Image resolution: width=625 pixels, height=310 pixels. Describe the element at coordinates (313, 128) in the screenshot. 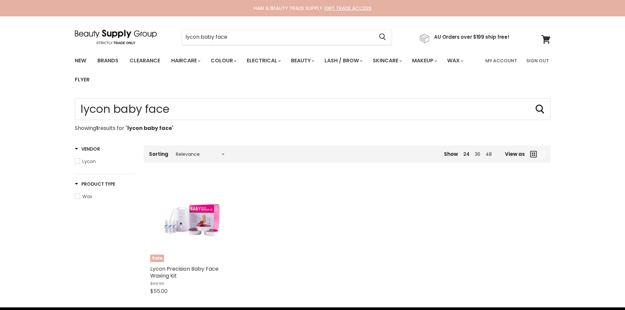

I see `p: Showing results for " "` at that location.